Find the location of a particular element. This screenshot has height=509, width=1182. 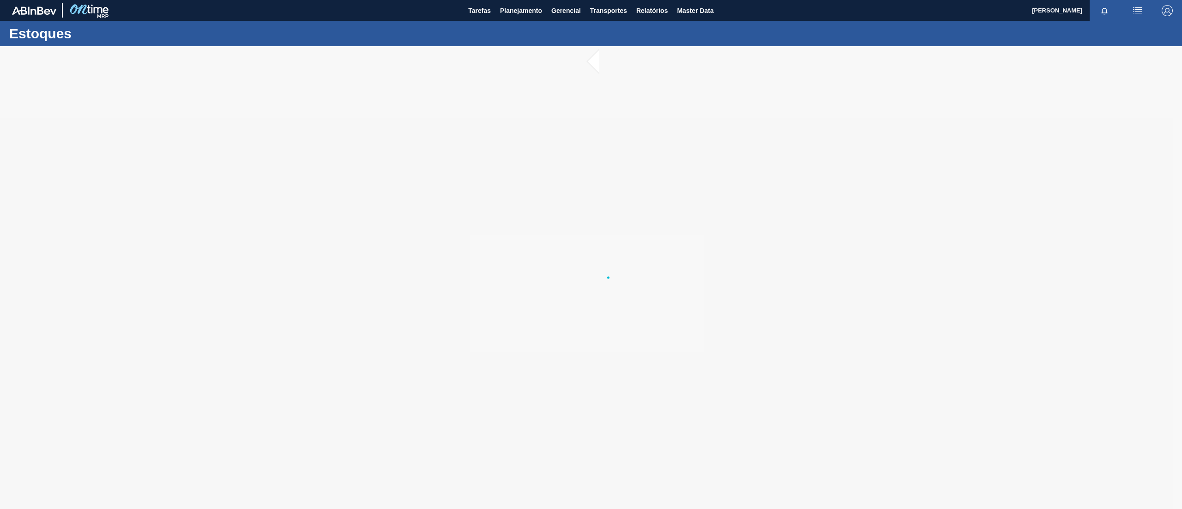

span: Planejamento is located at coordinates (521, 11).